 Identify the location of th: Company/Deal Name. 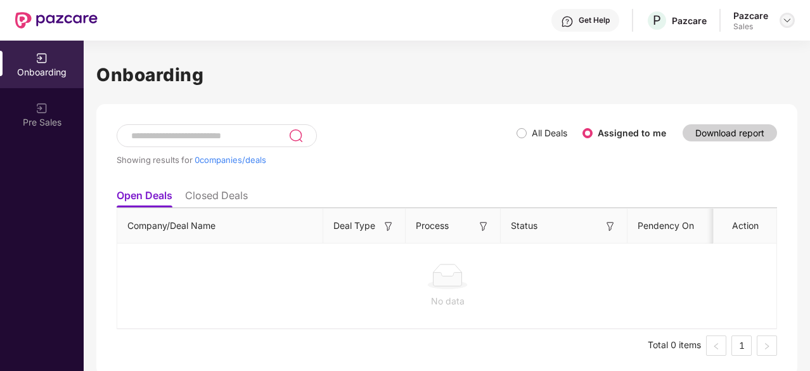
(220, 226).